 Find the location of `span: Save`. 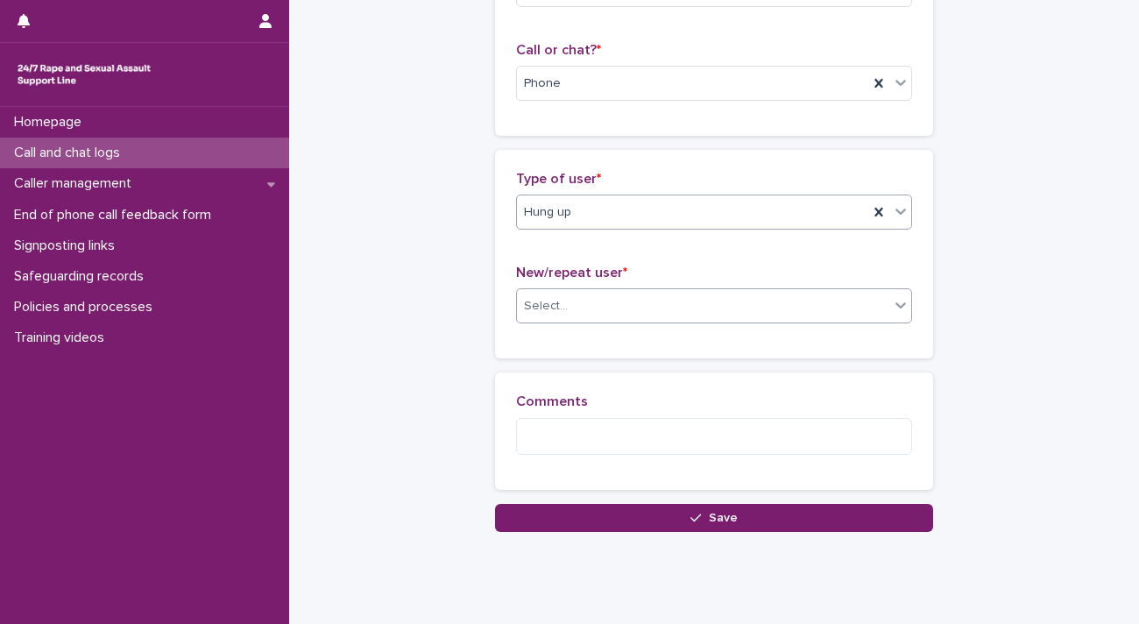

span: Save is located at coordinates (723, 518).